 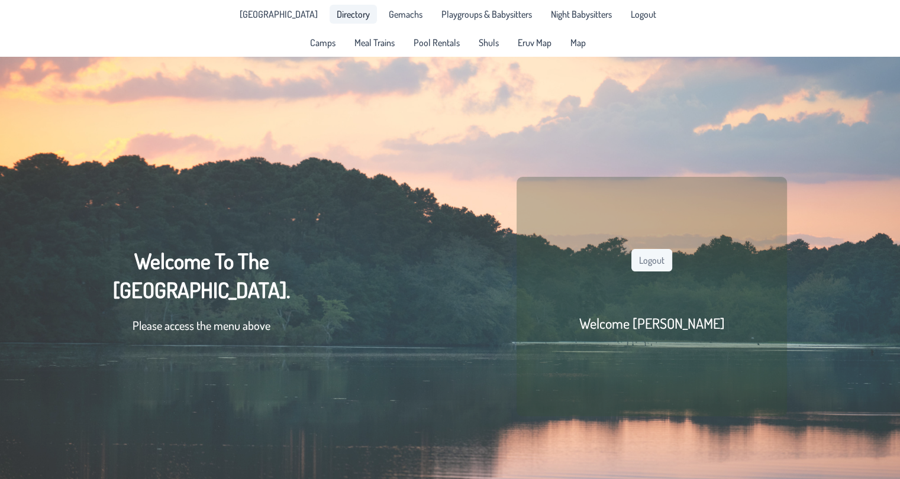 I want to click on a: Eruv Map, so click(x=534, y=43).